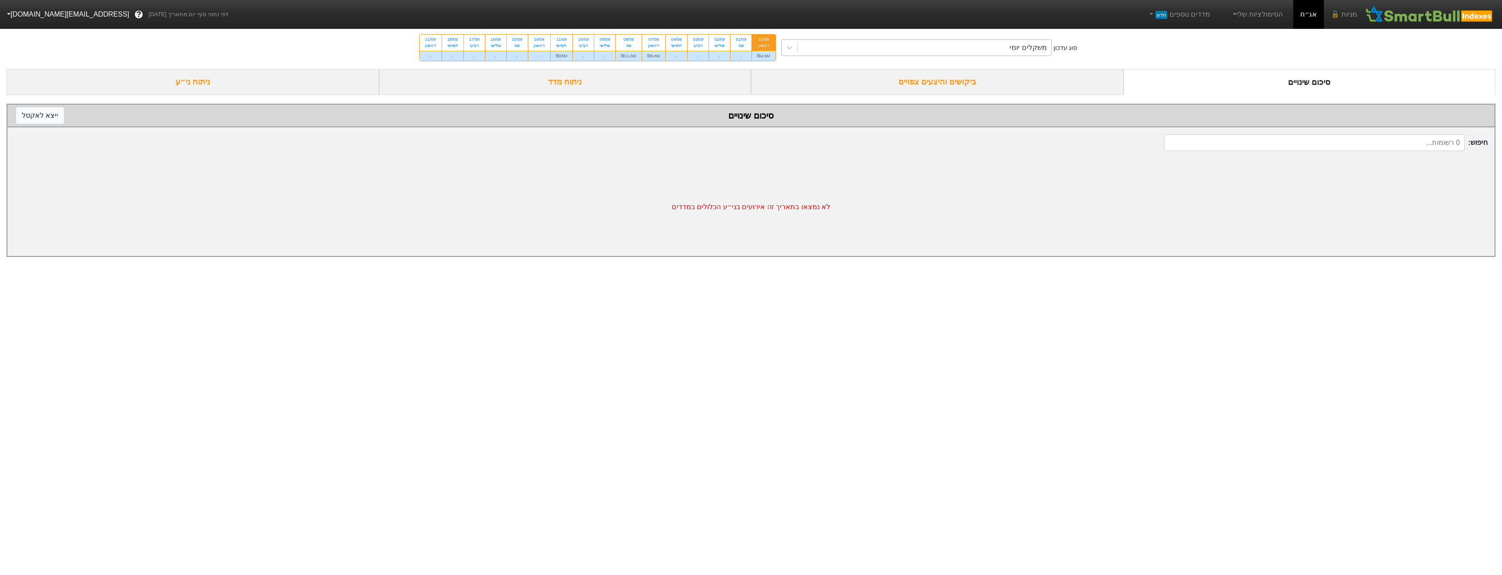  I want to click on div: 09/09, so click(605, 39).